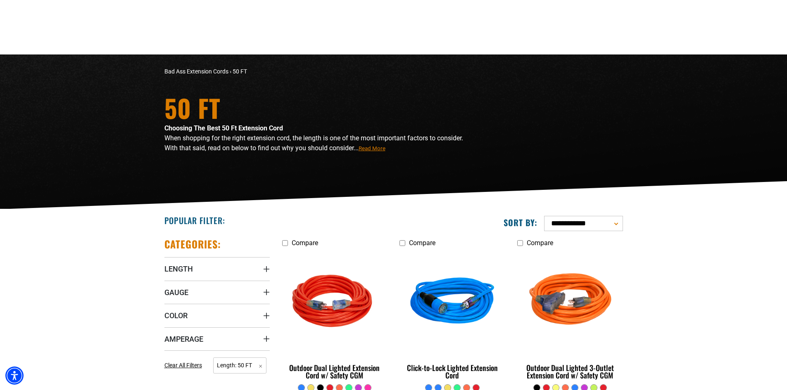 This screenshot has height=390, width=787. Describe the element at coordinates (570, 318) in the screenshot. I see `a: orange Outdoor Dual Lighted 3-Outlet Extension Cord w/ Safety CGM` at that location.